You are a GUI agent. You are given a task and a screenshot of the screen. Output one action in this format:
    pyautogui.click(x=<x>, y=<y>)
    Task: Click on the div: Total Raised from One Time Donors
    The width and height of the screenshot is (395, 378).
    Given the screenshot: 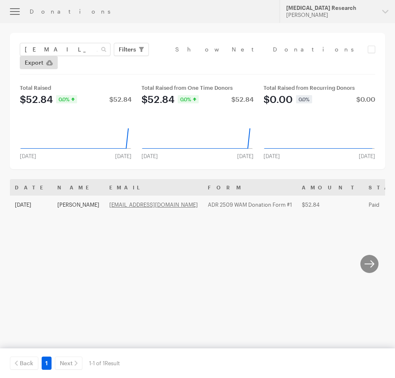 What is the action you would take?
    pyautogui.click(x=197, y=88)
    